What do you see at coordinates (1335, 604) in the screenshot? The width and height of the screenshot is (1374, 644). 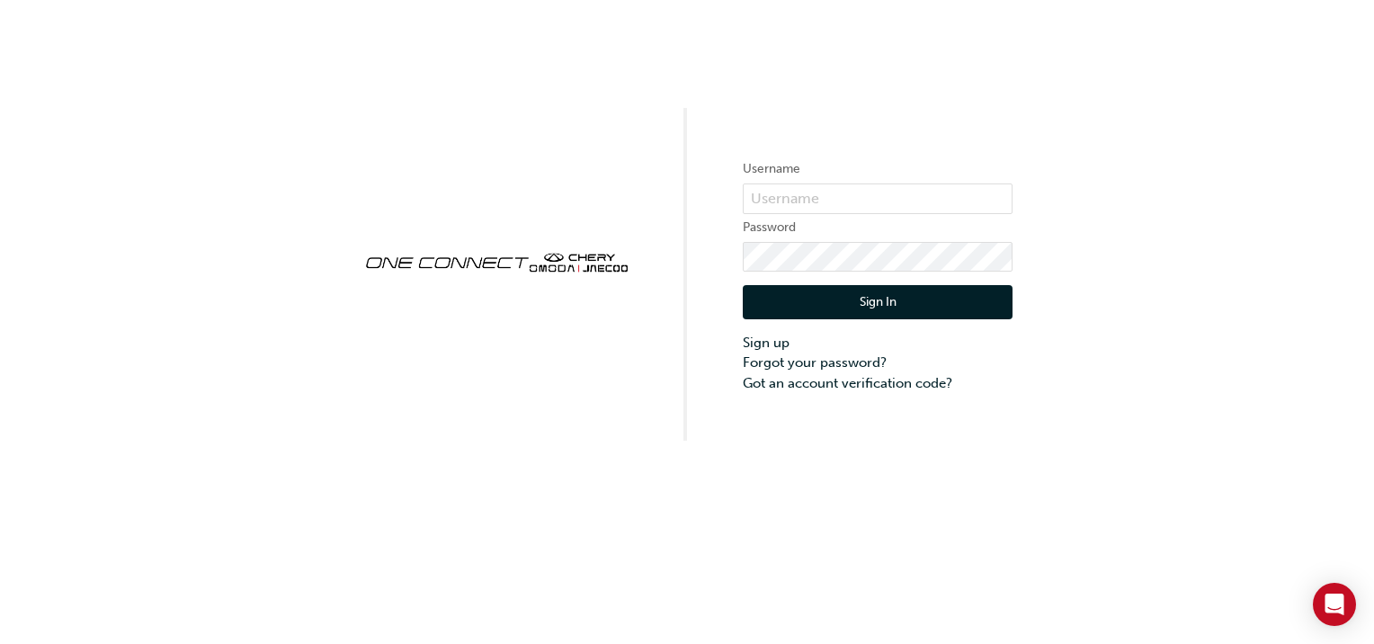 I see `div: Open Intercom Messenger` at bounding box center [1335, 604].